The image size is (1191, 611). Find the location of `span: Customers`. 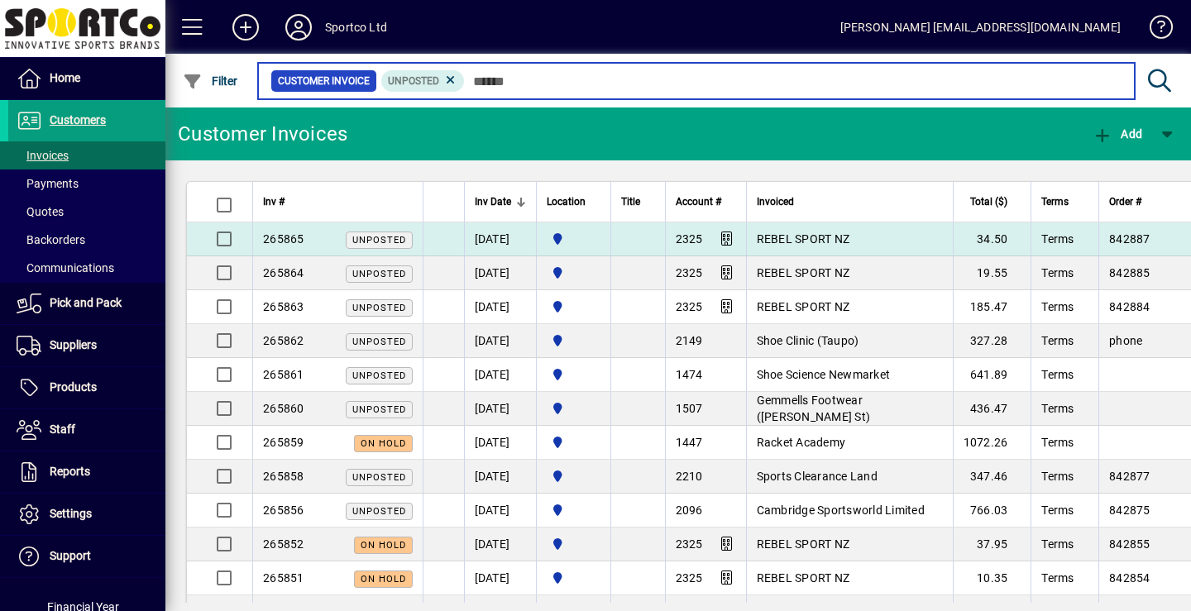

span: Customers is located at coordinates (78, 120).